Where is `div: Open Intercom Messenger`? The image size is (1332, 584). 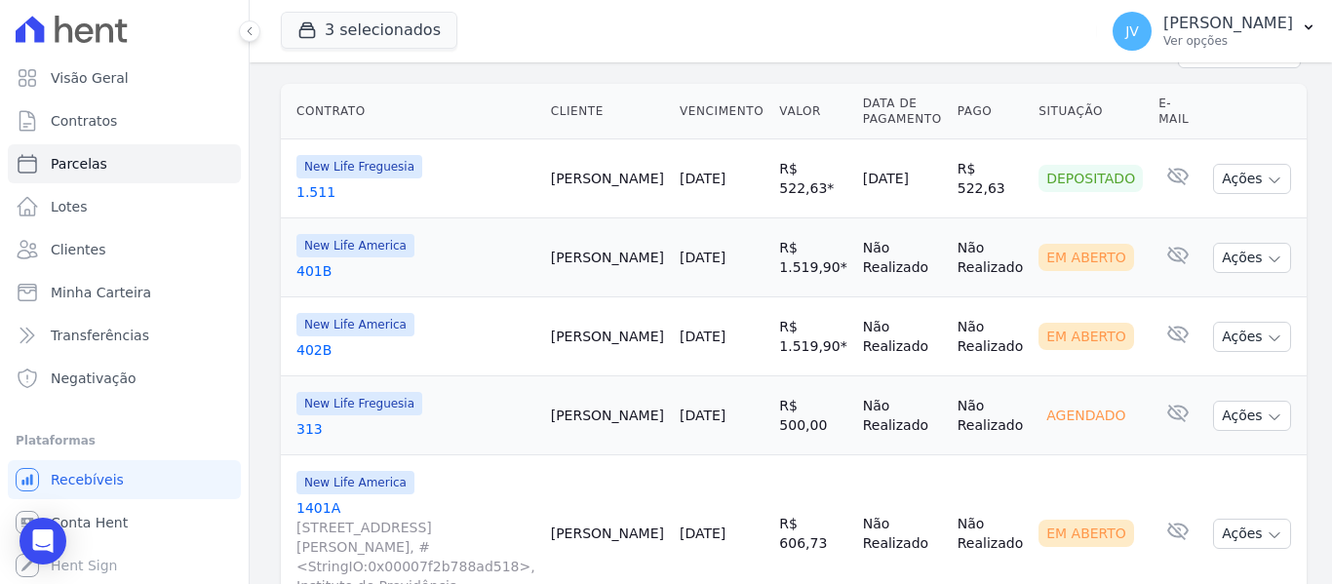
div: Open Intercom Messenger is located at coordinates (43, 541).